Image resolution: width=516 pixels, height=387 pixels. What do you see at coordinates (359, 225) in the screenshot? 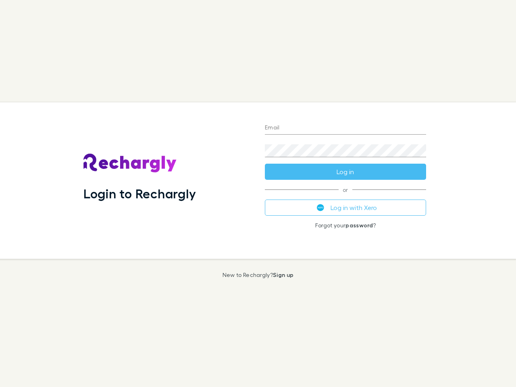
I see `a: password` at bounding box center [359, 225].